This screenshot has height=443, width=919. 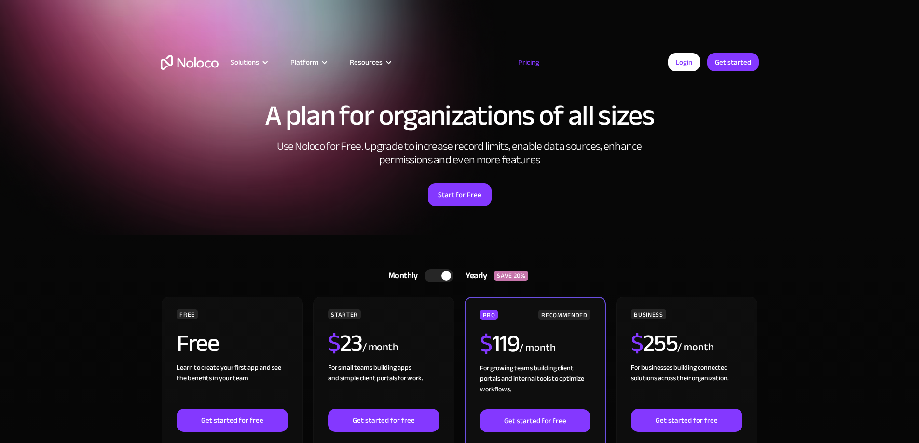 I want to click on h1: A plan for organizations of all sizes, so click(x=460, y=116).